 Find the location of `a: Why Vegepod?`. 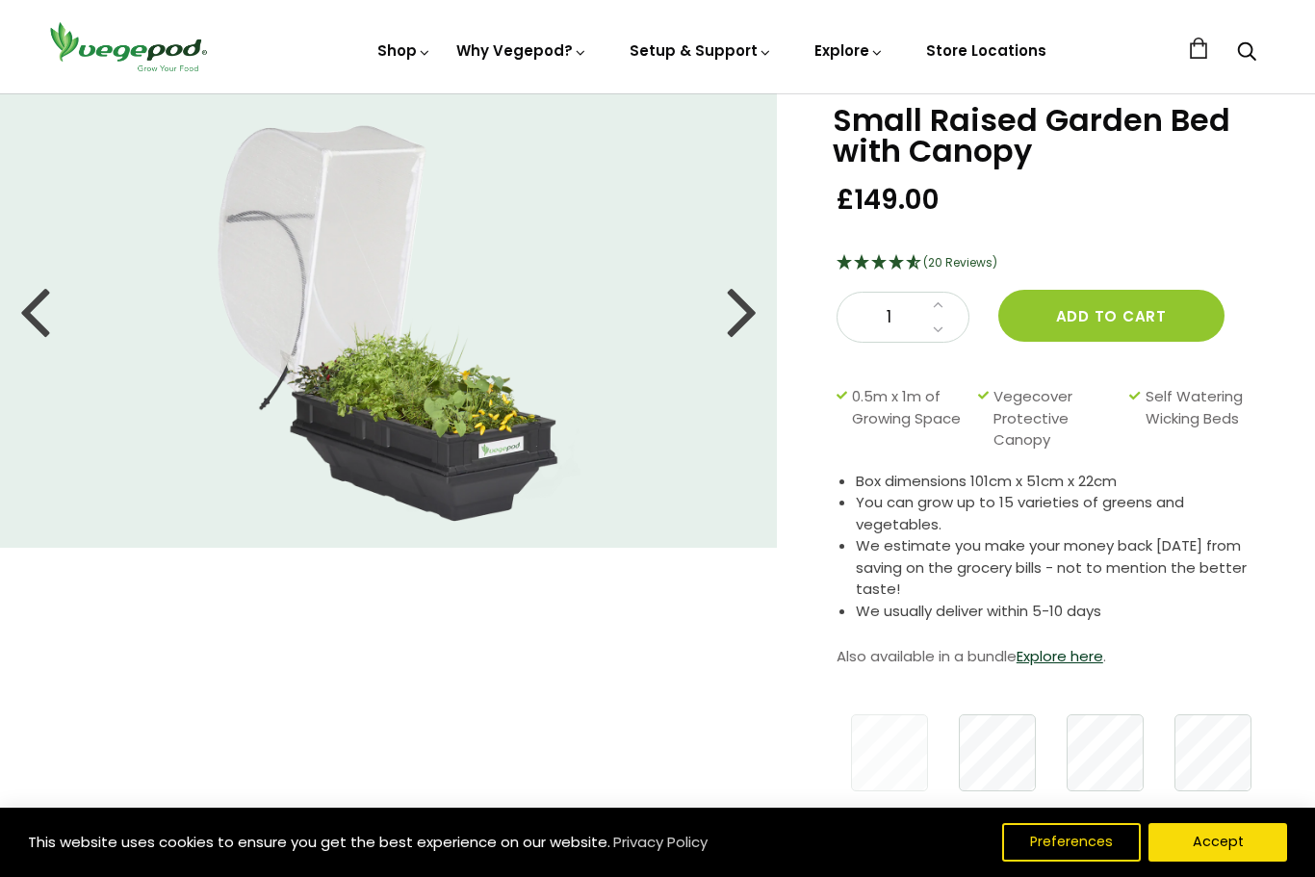

a: Why Vegepod? is located at coordinates (522, 50).